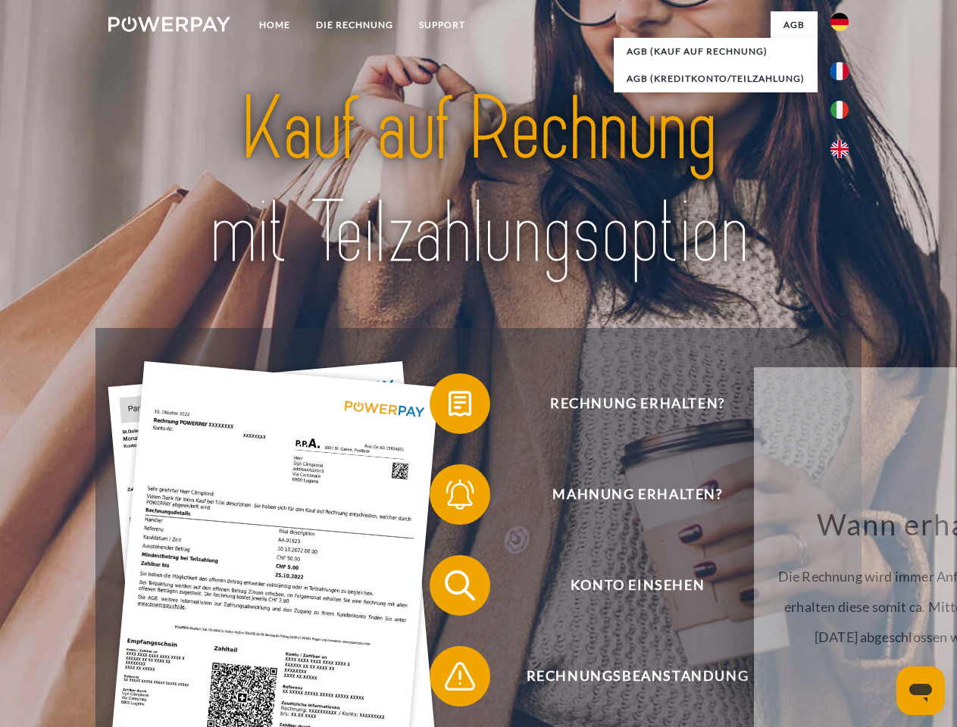  What do you see at coordinates (478, 181) in the screenshot?
I see `img: title-powerpay_de.svg` at bounding box center [478, 181].